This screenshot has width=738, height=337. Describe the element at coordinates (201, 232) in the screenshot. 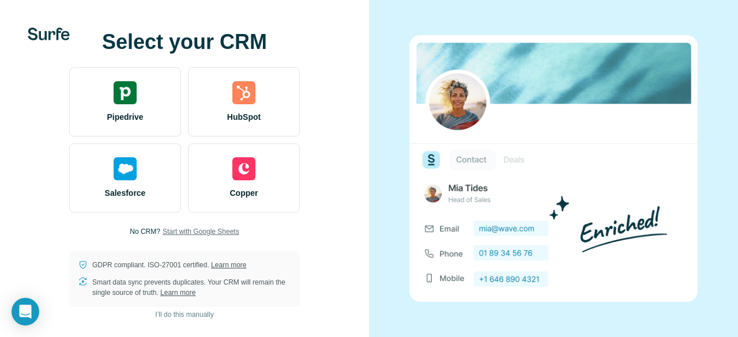

I see `button: Start with Google Sheets` at that location.